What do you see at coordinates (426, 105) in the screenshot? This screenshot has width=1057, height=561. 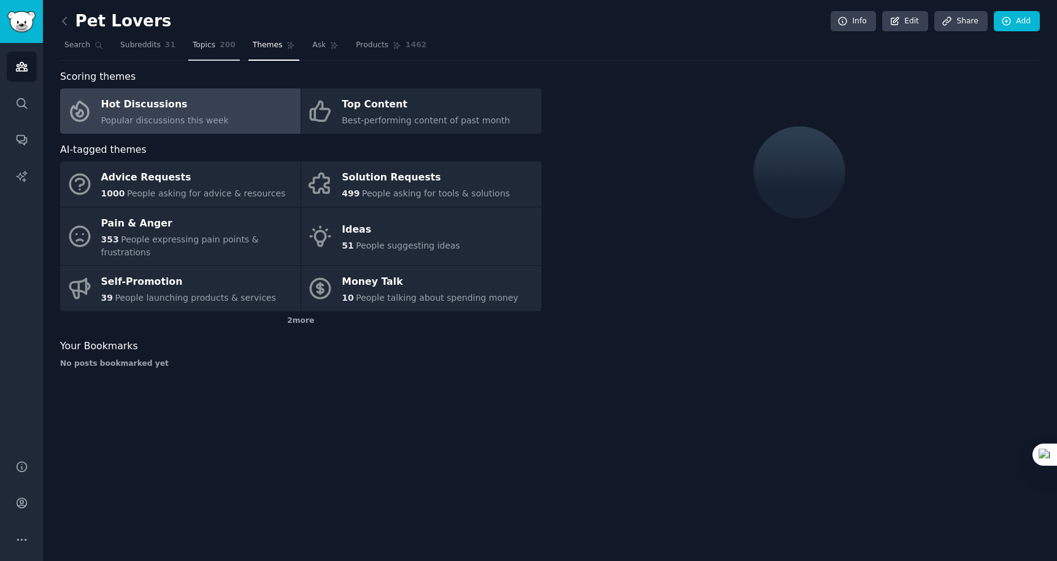 I see `div: Top Content` at bounding box center [426, 105].